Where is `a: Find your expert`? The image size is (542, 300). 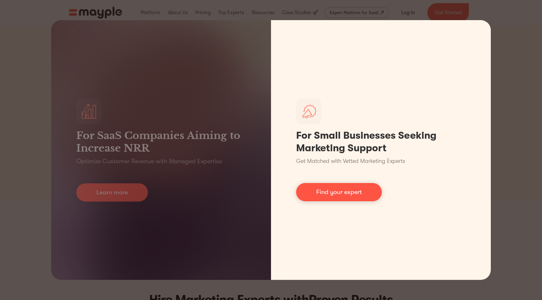
a: Find your expert is located at coordinates (339, 192).